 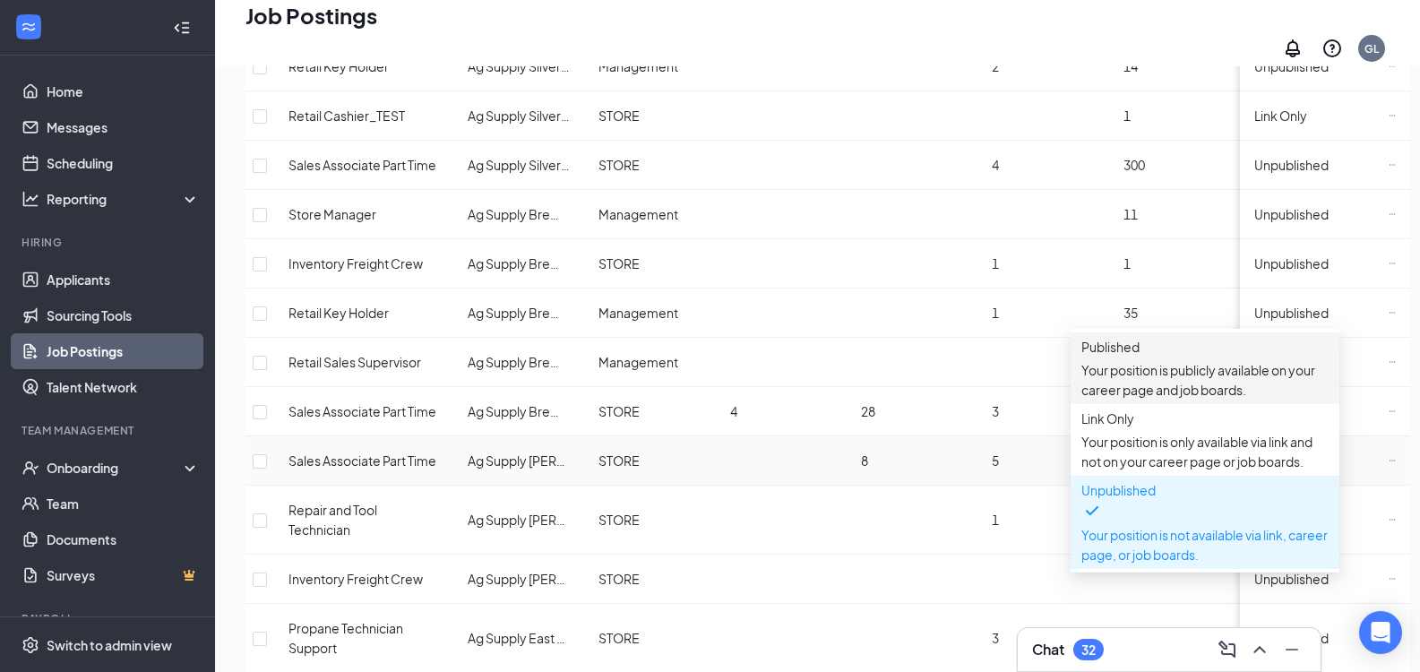 What do you see at coordinates (1134, 165) in the screenshot?
I see `span: 300` at bounding box center [1134, 165].